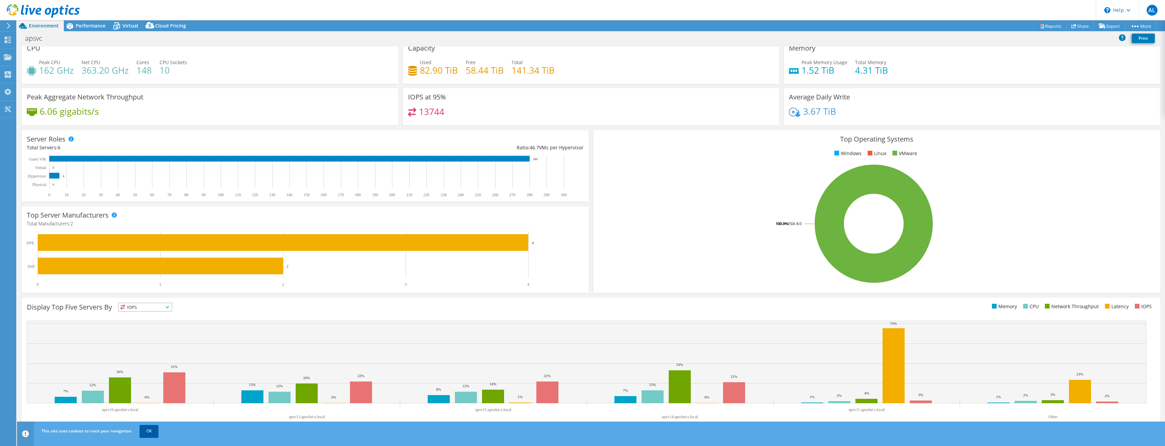 The image size is (1165, 446). Describe the element at coordinates (444, 148) in the screenshot. I see `div: Ratio: VMs per Hypervisor` at that location.